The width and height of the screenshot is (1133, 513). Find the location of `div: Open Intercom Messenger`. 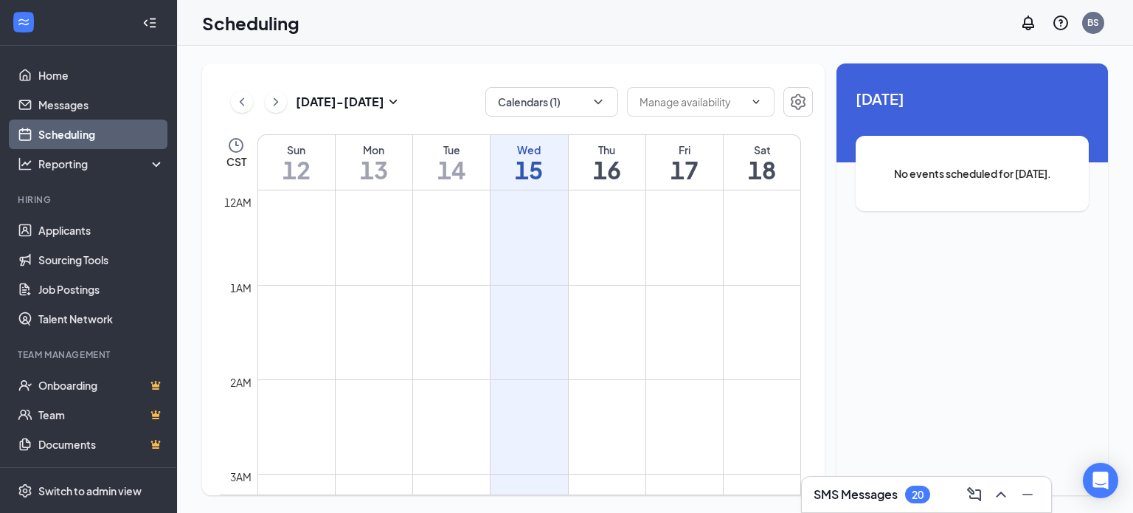

div: Open Intercom Messenger is located at coordinates (1101, 480).